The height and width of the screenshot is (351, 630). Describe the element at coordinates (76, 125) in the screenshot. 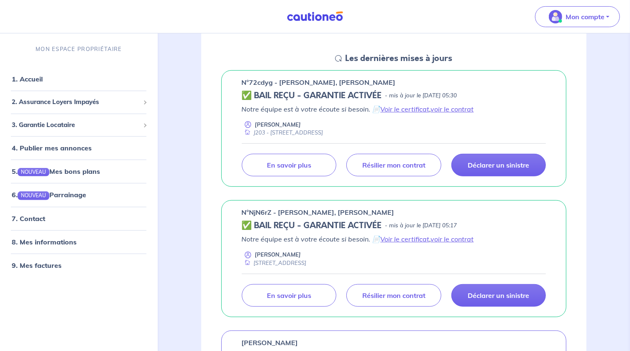

I see `span: 3. Garantie Locataire` at that location.